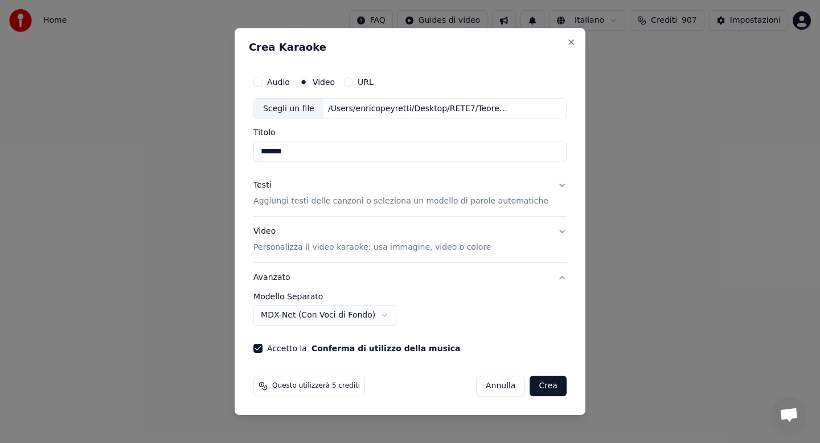 The image size is (820, 443). I want to click on button: Annulla, so click(501, 386).